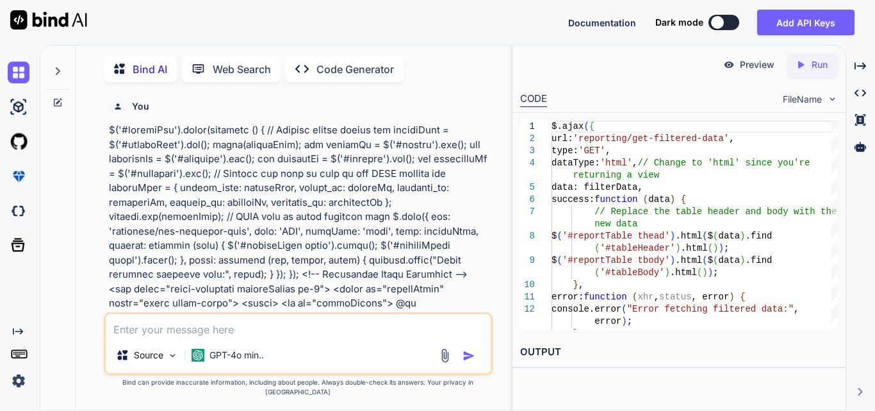  Describe the element at coordinates (592, 151) in the screenshot. I see `span: 'GET'` at that location.